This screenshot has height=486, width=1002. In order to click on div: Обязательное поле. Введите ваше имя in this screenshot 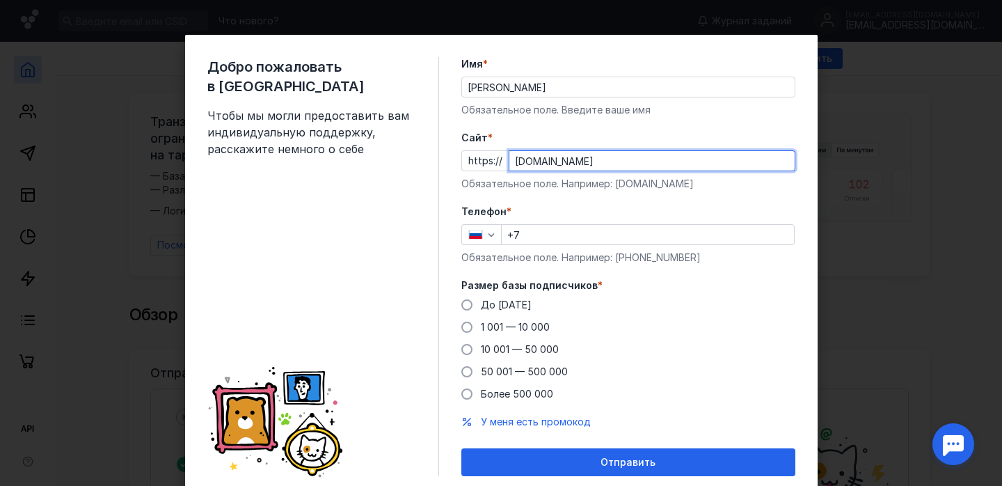, I will do `click(629, 110)`.